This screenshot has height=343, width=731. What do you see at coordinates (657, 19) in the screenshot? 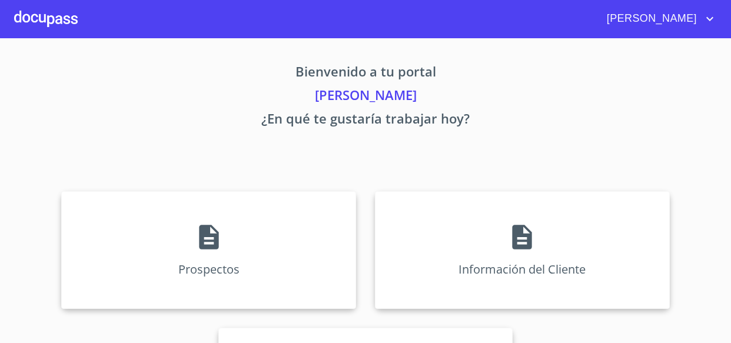
I see `button: account of current user` at bounding box center [657, 19].